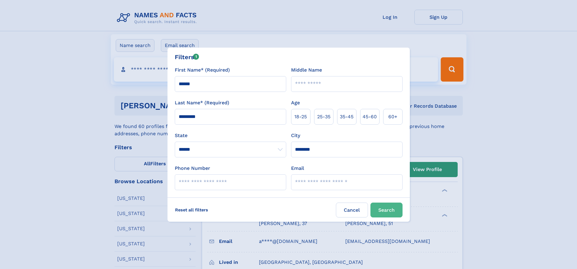 Image resolution: width=577 pixels, height=269 pixels. Describe the element at coordinates (231, 135) in the screenshot. I see `label: State` at that location.